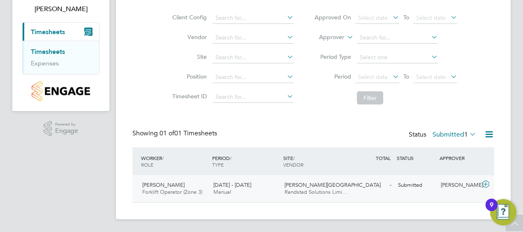  Describe the element at coordinates (333, 57) in the screenshot. I see `label: Period Type` at that location.